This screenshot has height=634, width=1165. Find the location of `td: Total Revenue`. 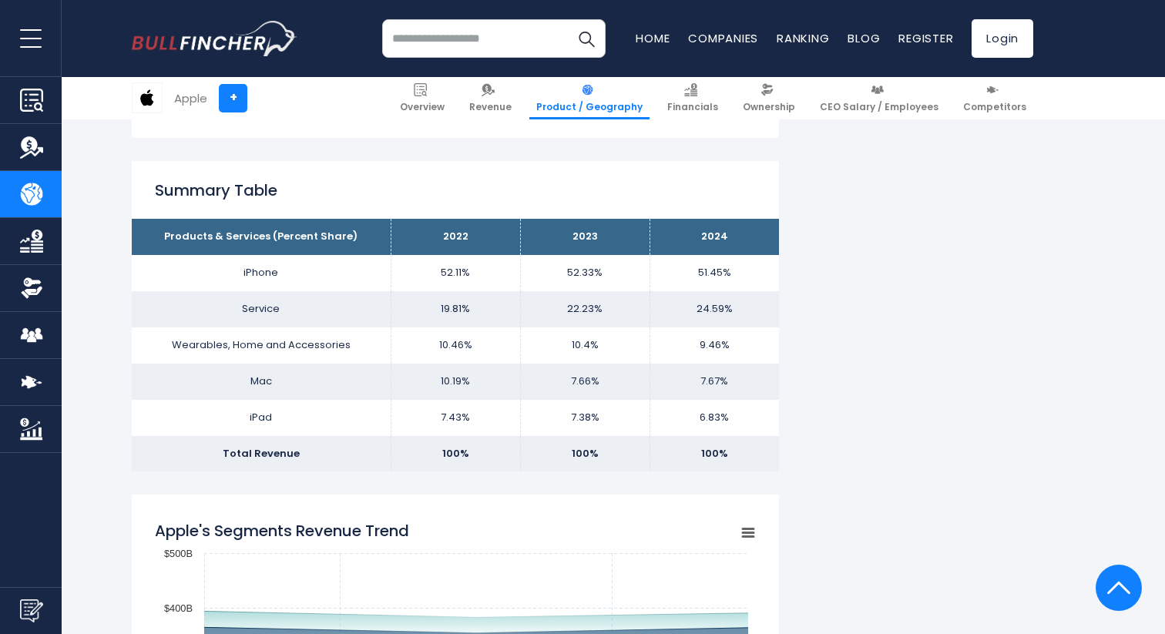

td: Total Revenue is located at coordinates (261, 454).